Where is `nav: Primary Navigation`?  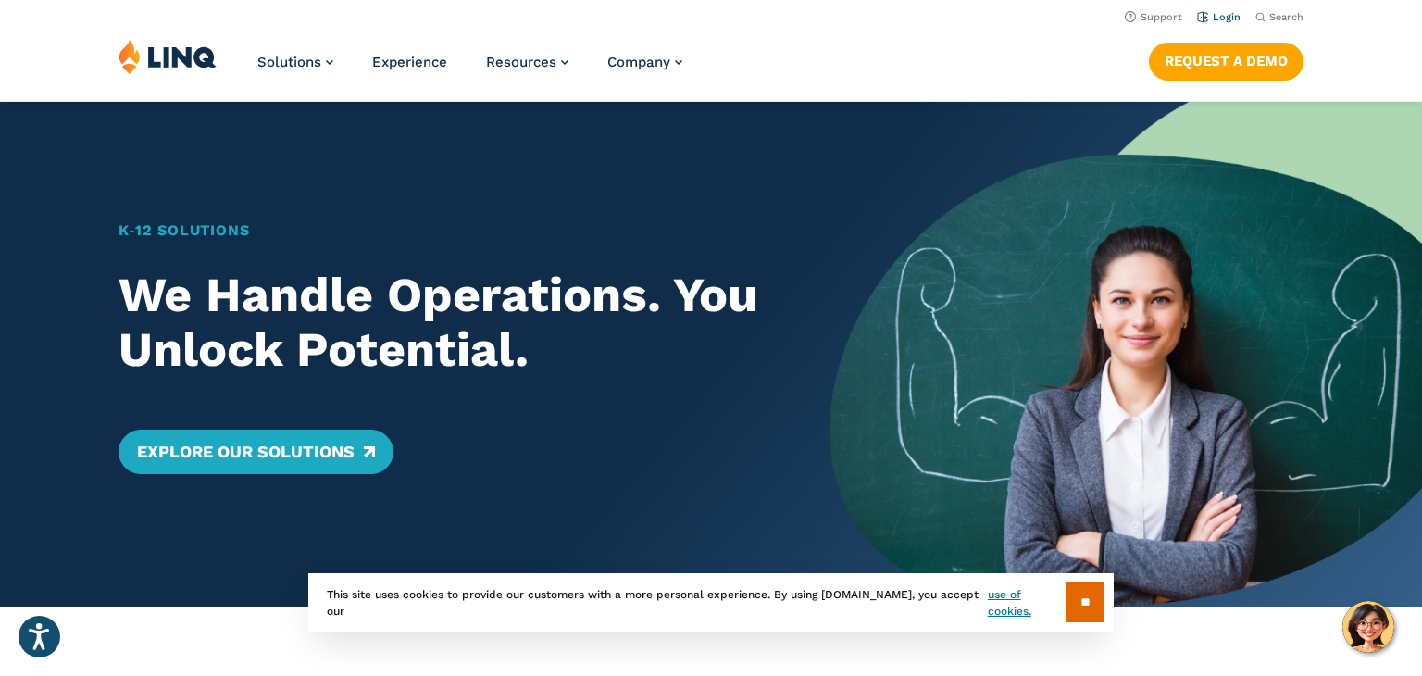 nav: Primary Navigation is located at coordinates (469, 69).